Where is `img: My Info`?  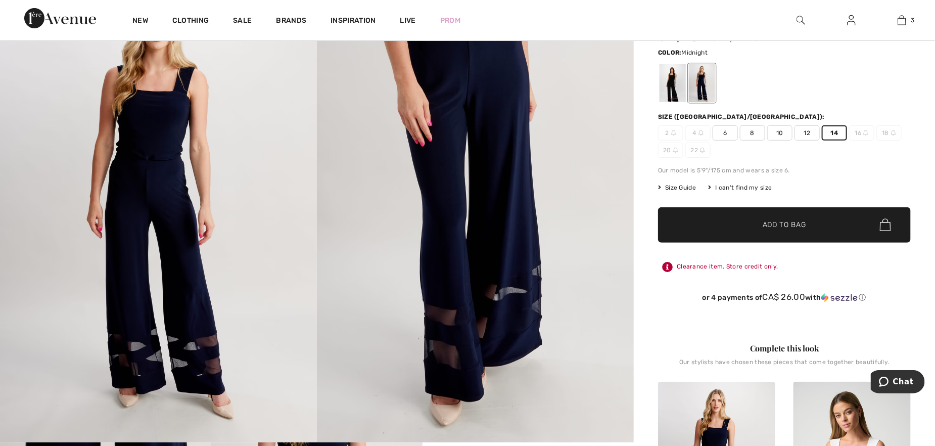
img: My Info is located at coordinates (851, 20).